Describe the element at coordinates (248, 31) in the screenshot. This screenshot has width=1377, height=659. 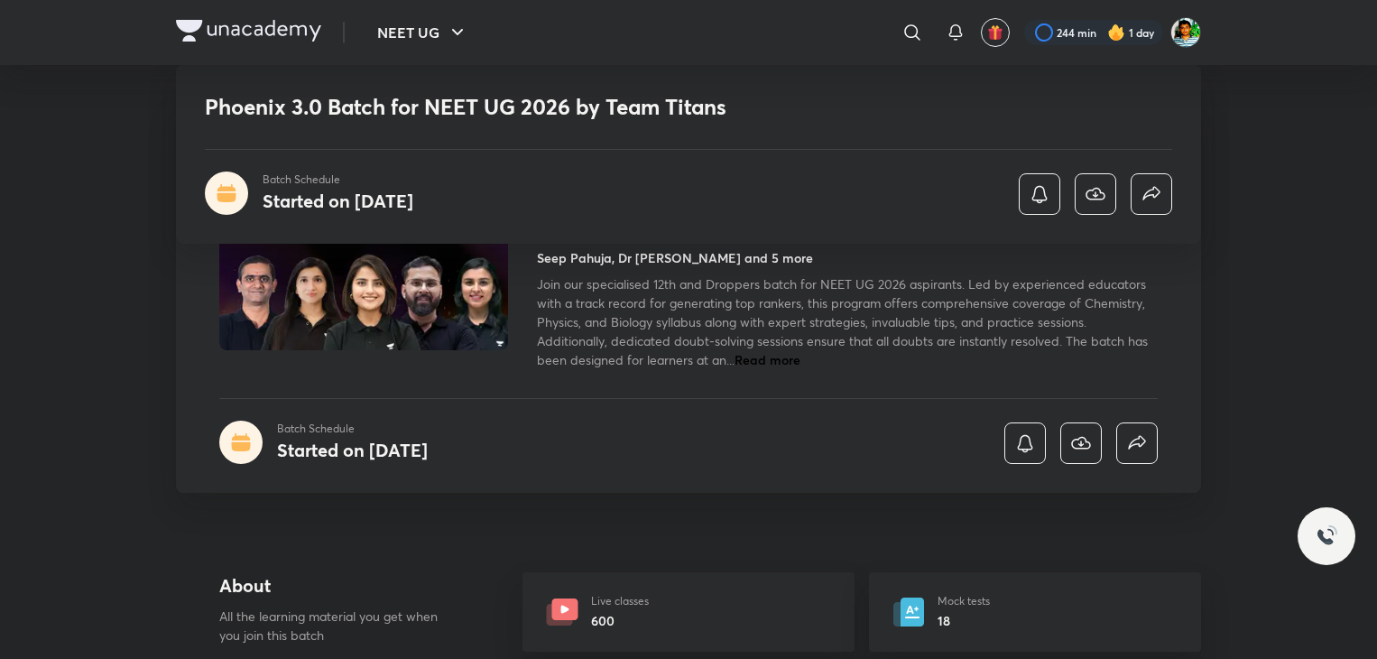
I see `img: Company Logo` at that location.